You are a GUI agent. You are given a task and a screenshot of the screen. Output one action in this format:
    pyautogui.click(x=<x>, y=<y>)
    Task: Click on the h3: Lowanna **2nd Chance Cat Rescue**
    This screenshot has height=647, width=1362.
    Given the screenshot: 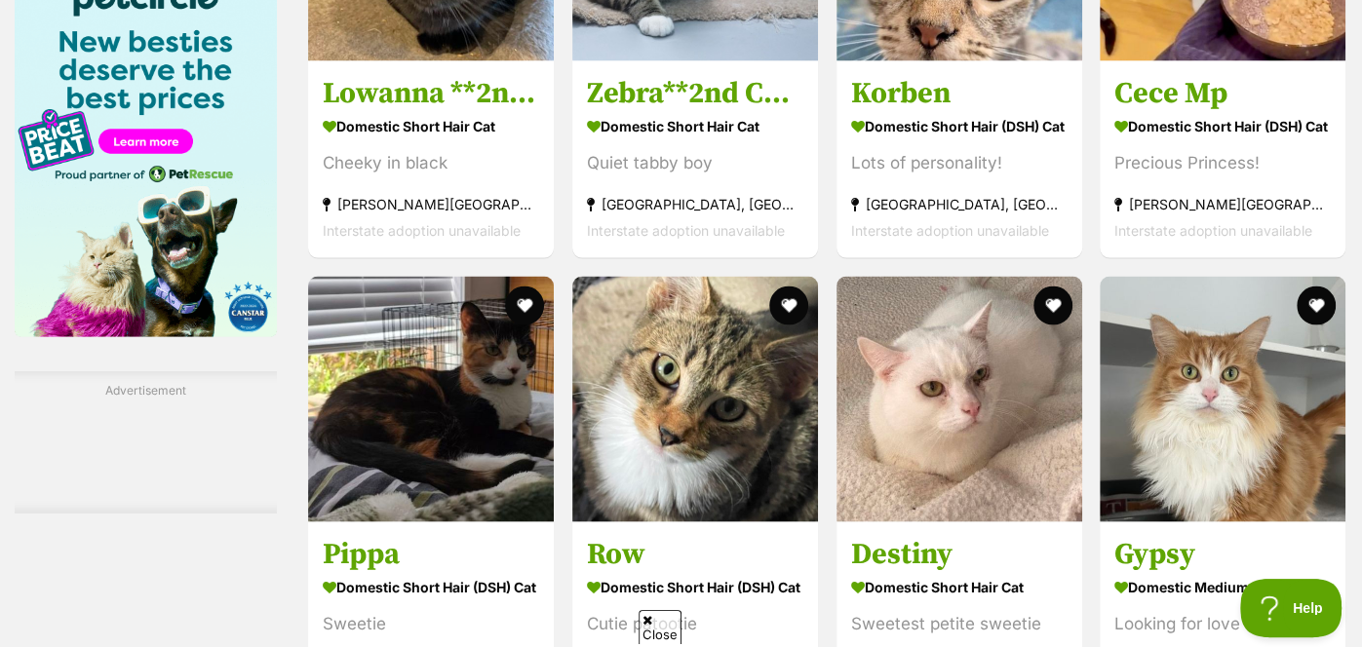 What is the action you would take?
    pyautogui.click(x=431, y=94)
    